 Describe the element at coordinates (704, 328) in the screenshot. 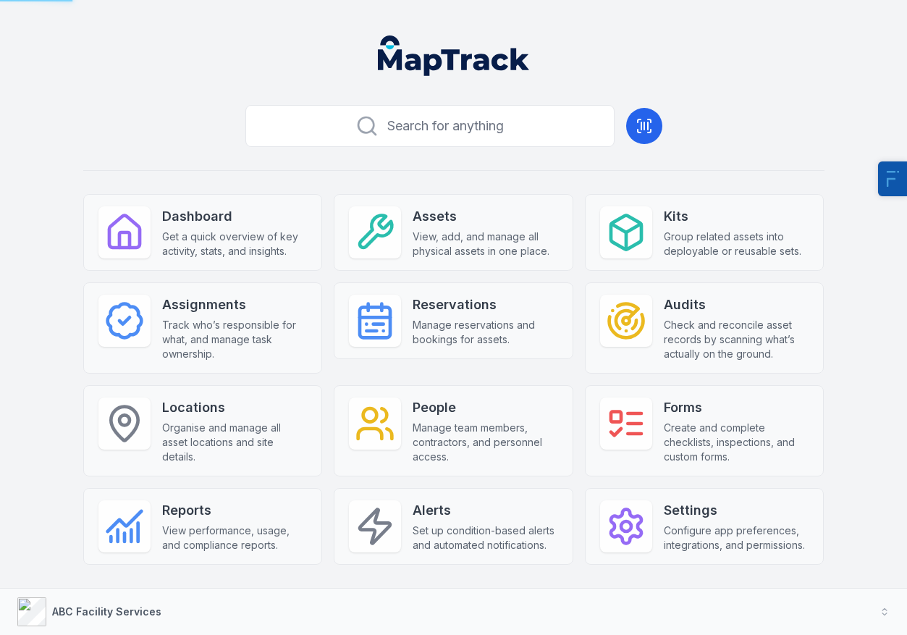

I see `a: AuditsCheck and reconcile asset records by scanning what’s actually on the ground.` at that location.